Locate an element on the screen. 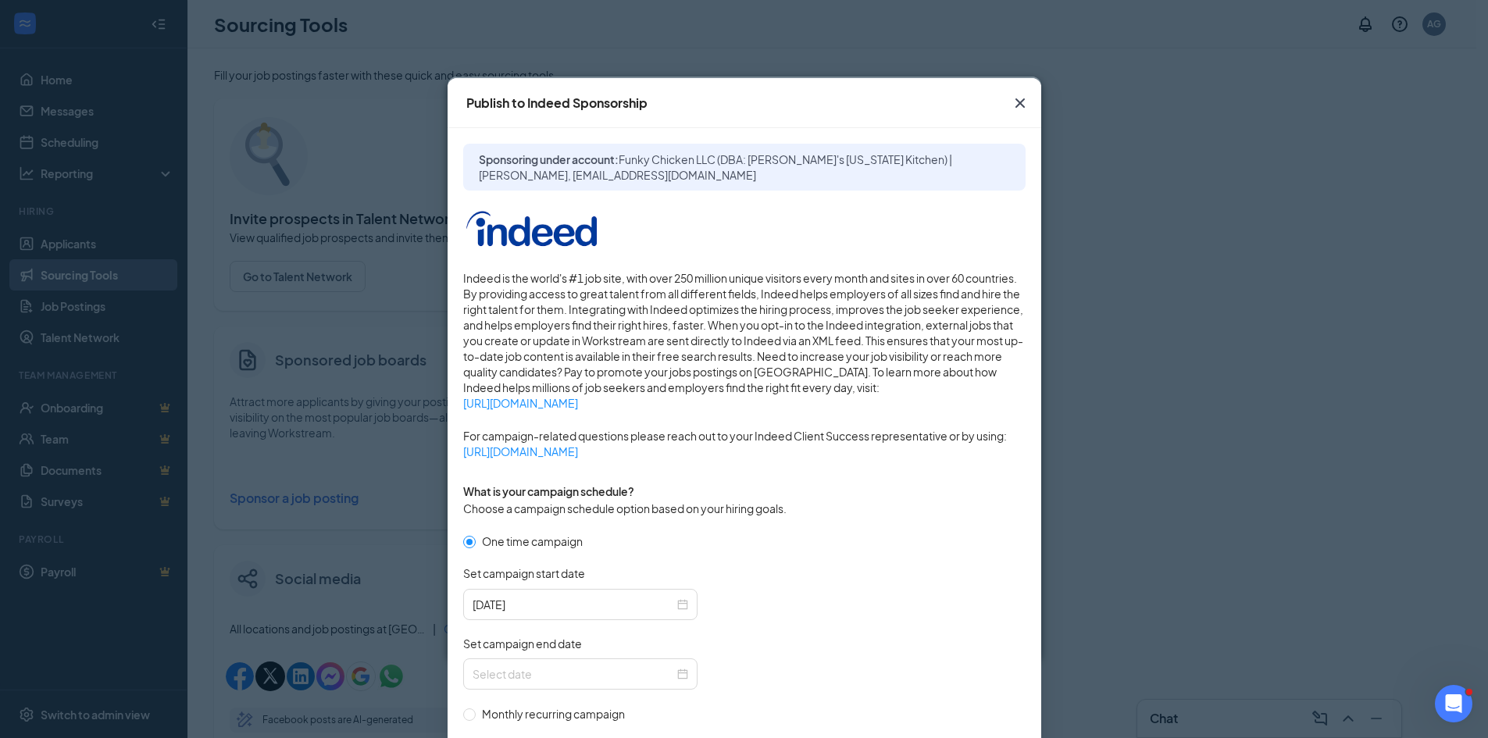 The image size is (1488, 738). span: Set campaign end date is located at coordinates (522, 643).